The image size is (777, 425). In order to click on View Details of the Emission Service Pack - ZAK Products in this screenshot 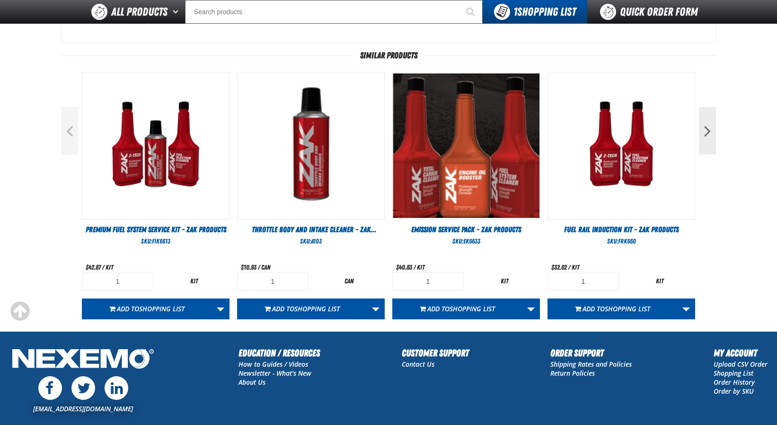, I will do `click(466, 146)`.